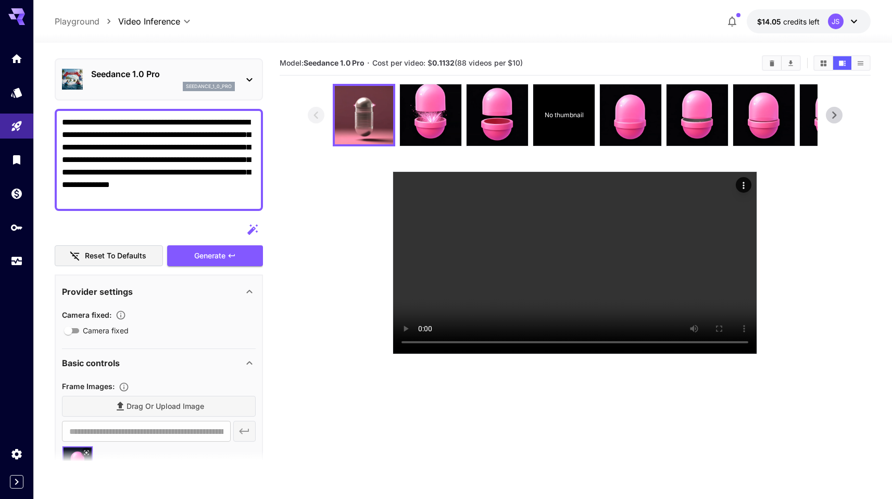 This screenshot has width=892, height=499. What do you see at coordinates (772, 63) in the screenshot?
I see `button: Clear videos` at bounding box center [772, 63].